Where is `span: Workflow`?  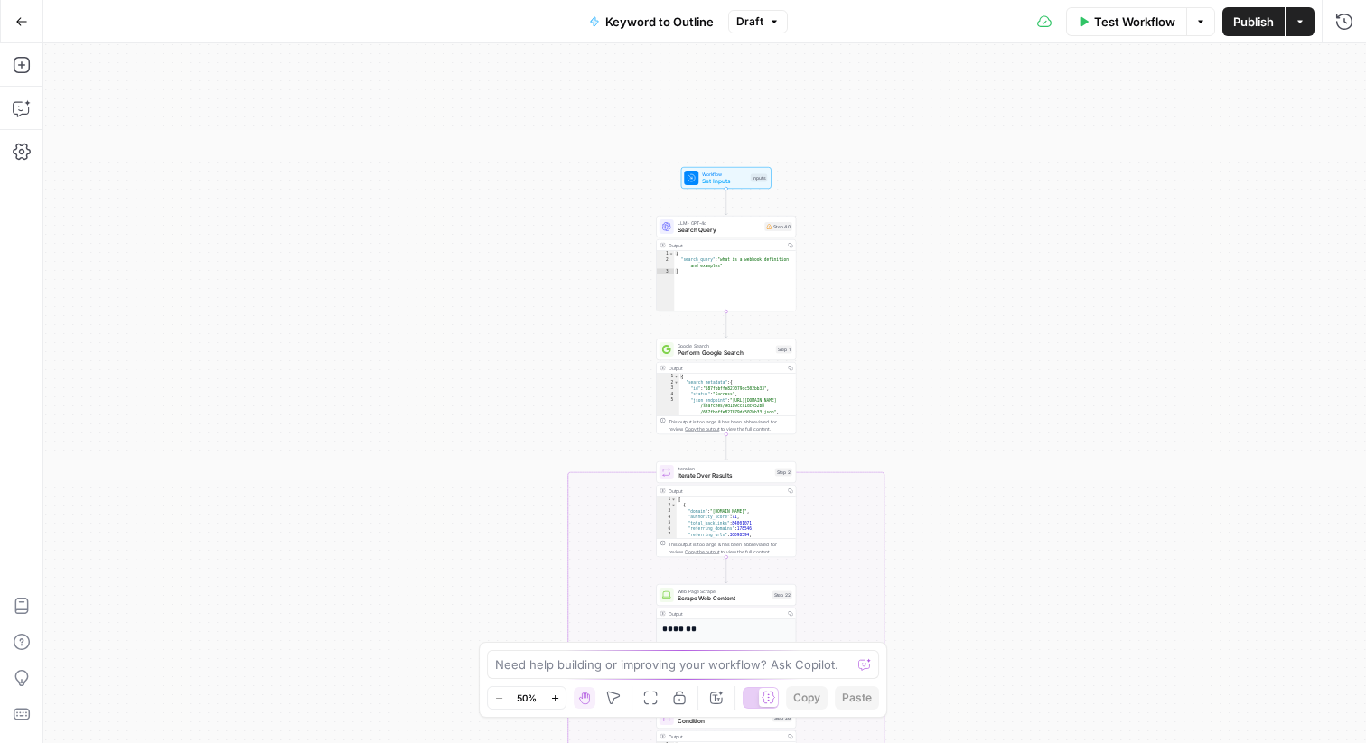
span: Workflow is located at coordinates (725, 174).